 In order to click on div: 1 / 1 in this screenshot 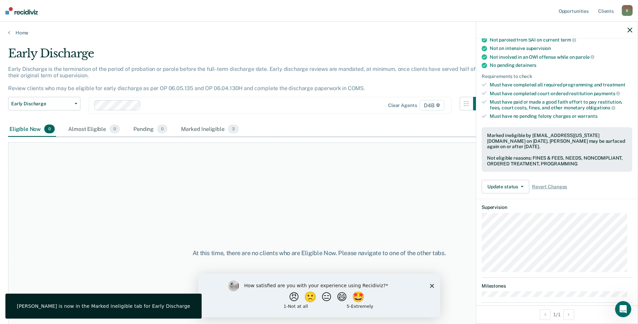, I will do `click(557, 314)`.